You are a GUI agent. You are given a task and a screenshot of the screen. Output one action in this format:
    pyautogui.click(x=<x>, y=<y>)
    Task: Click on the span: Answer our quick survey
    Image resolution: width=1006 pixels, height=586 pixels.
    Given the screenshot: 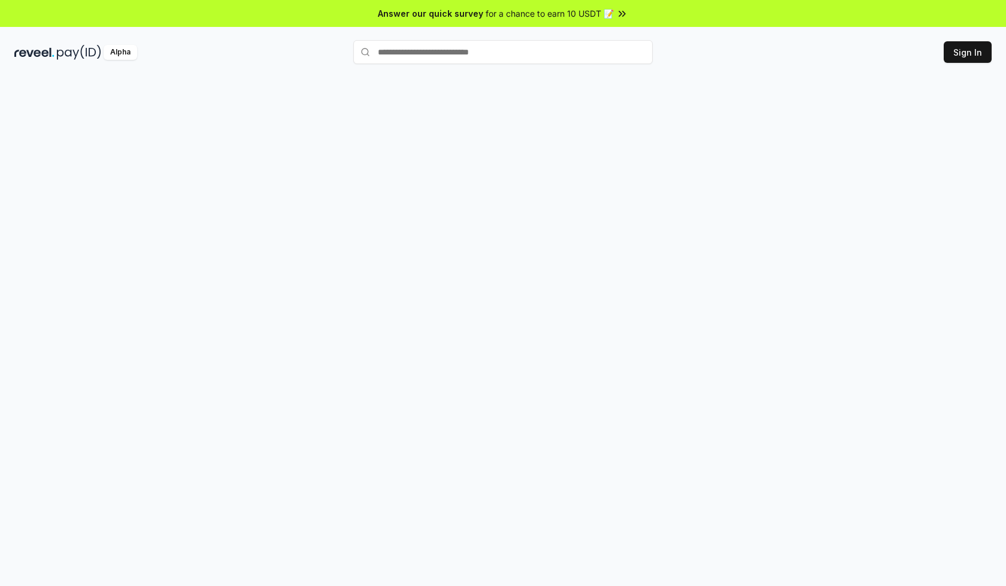 What is the action you would take?
    pyautogui.click(x=430, y=13)
    